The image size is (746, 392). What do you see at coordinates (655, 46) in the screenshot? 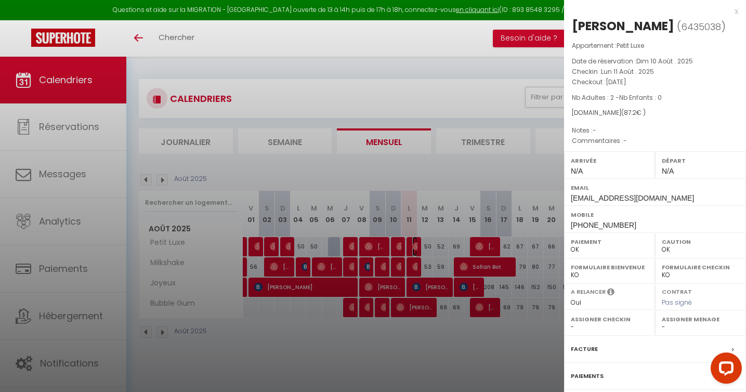
I see `p: Appartement :` at bounding box center [655, 46].